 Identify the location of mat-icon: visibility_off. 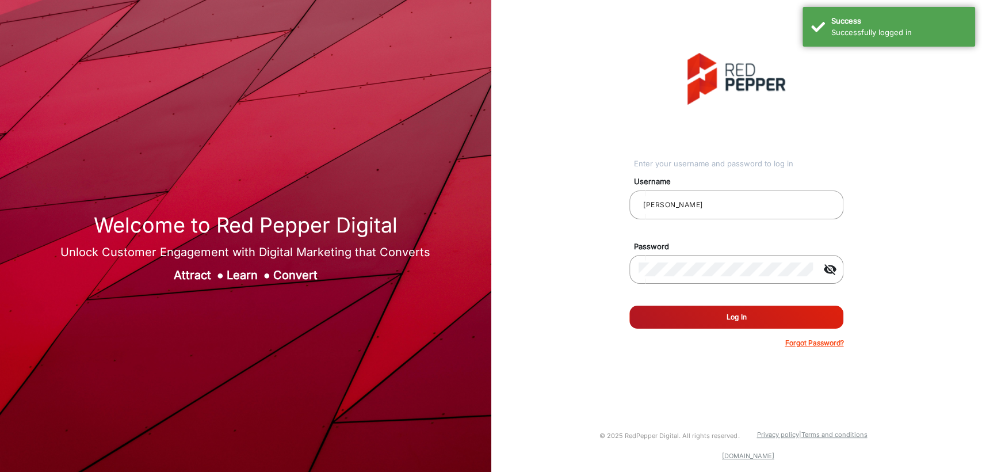
(829, 269).